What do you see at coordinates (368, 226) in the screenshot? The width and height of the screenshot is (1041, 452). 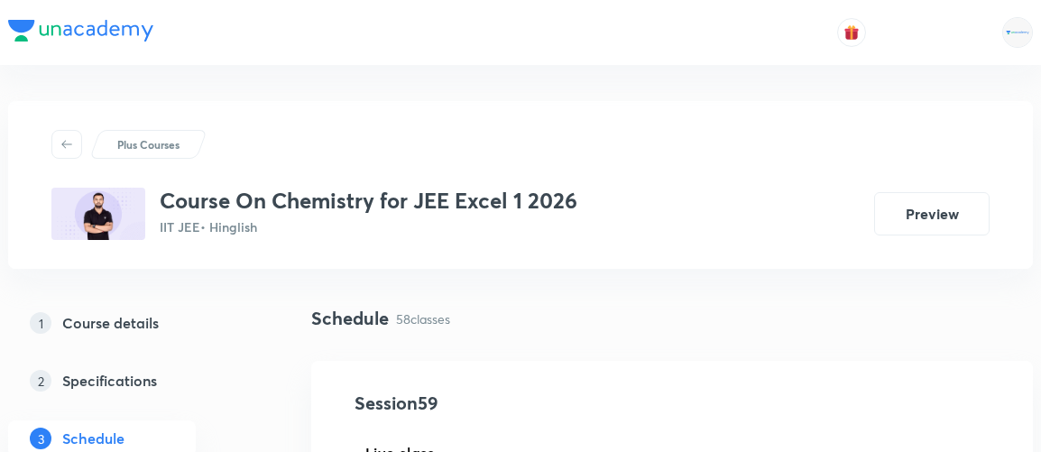 I see `p: IIT JEE • Hinglish` at bounding box center [368, 226].